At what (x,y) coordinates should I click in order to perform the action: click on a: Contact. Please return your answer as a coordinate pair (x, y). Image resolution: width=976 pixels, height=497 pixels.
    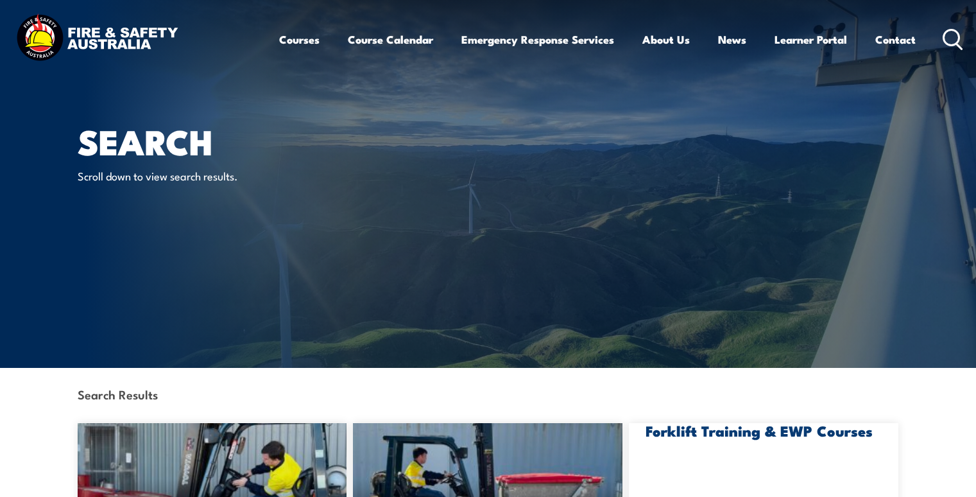
    Looking at the image, I should click on (895, 39).